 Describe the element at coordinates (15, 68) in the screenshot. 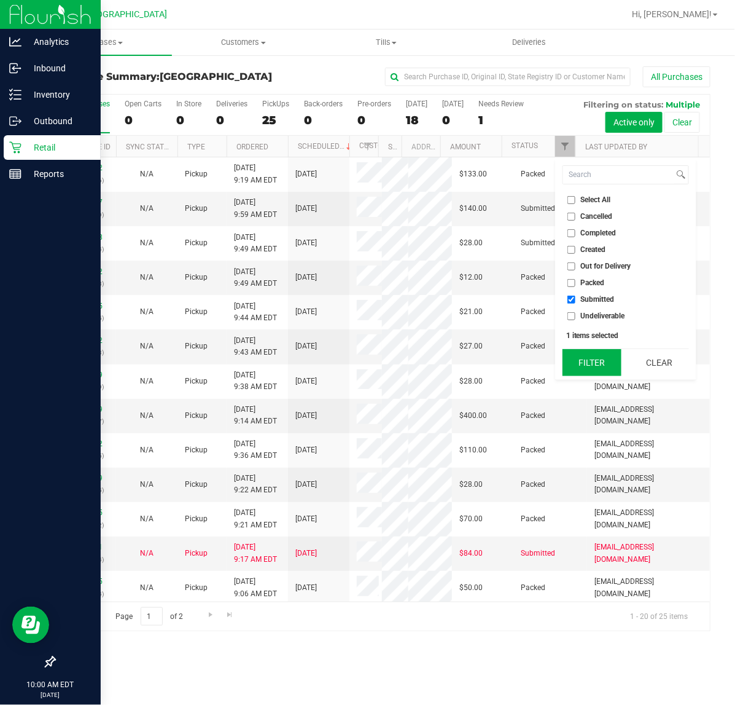

I see `inline-svg: Inbound` at that location.